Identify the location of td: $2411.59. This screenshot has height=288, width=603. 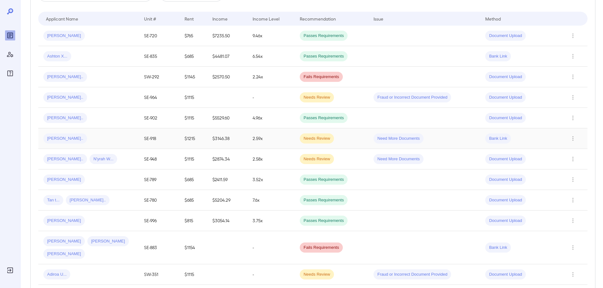
(227, 180).